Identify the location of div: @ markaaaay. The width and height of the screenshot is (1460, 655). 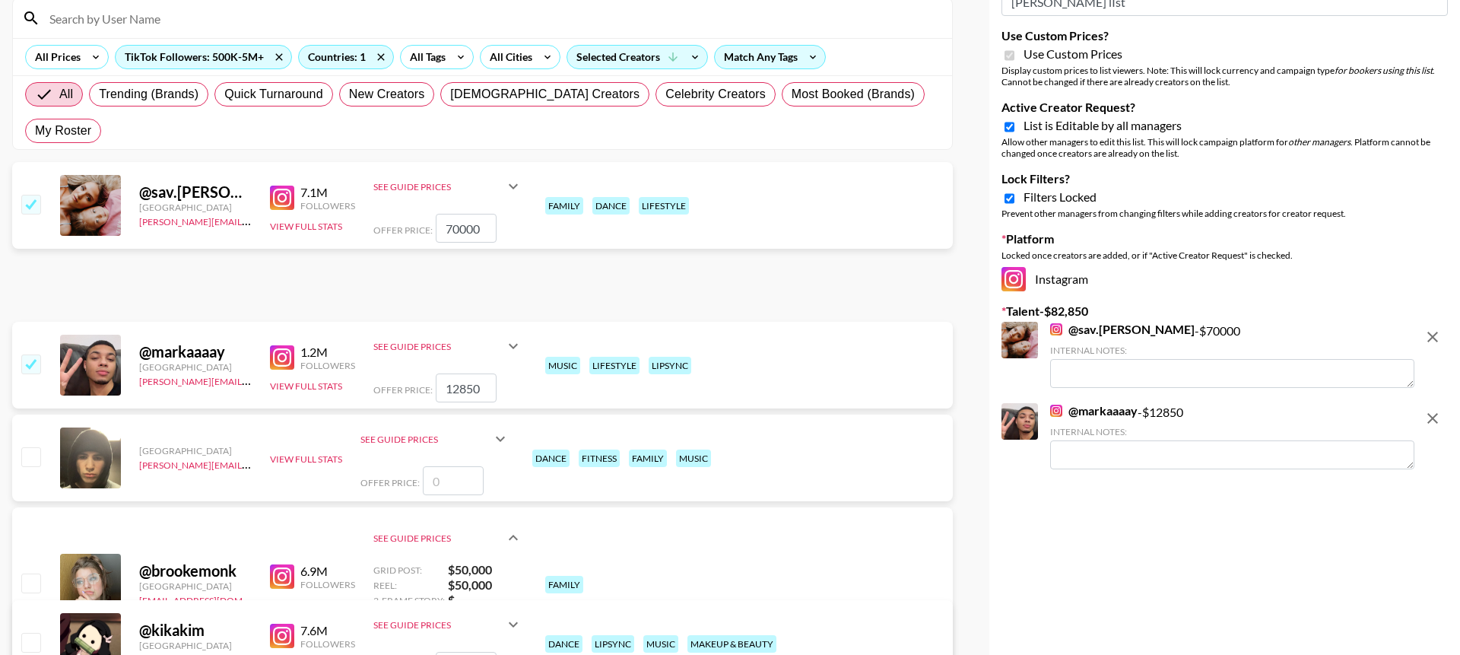
(195, 351).